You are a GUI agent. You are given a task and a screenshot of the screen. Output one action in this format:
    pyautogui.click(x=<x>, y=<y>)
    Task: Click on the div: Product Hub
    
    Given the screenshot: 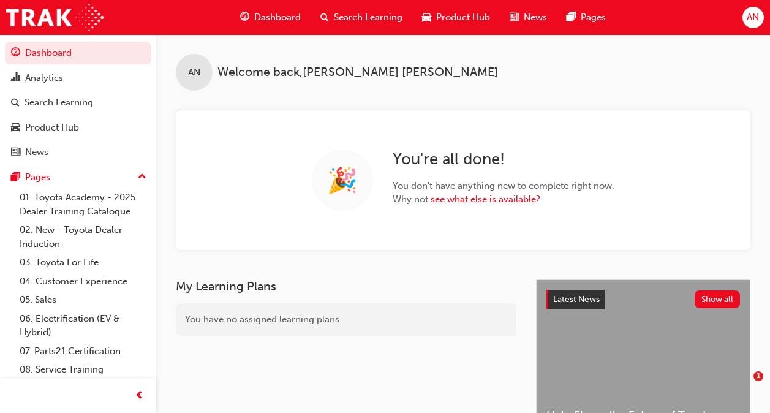 What is the action you would take?
    pyautogui.click(x=52, y=127)
    